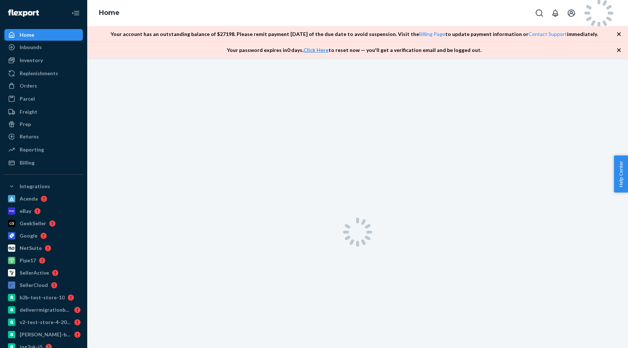 This screenshot has height=348, width=628. Describe the element at coordinates (39, 73) in the screenshot. I see `div: Replenishments` at that location.